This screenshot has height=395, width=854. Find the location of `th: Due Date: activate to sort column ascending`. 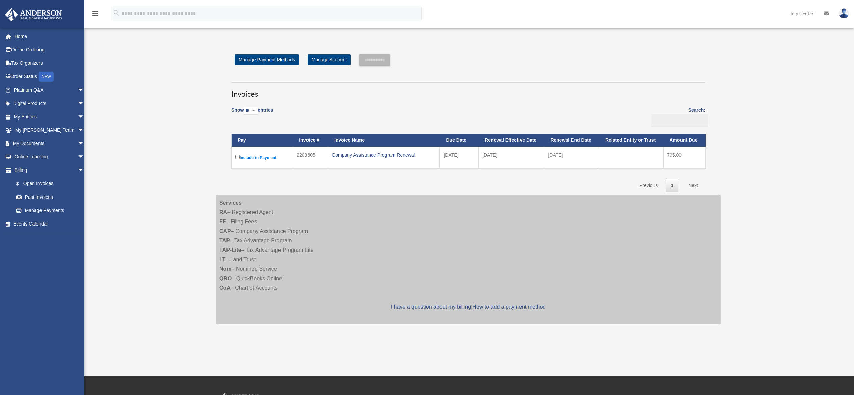

th: Due Date: activate to sort column ascending is located at coordinates (459, 140).